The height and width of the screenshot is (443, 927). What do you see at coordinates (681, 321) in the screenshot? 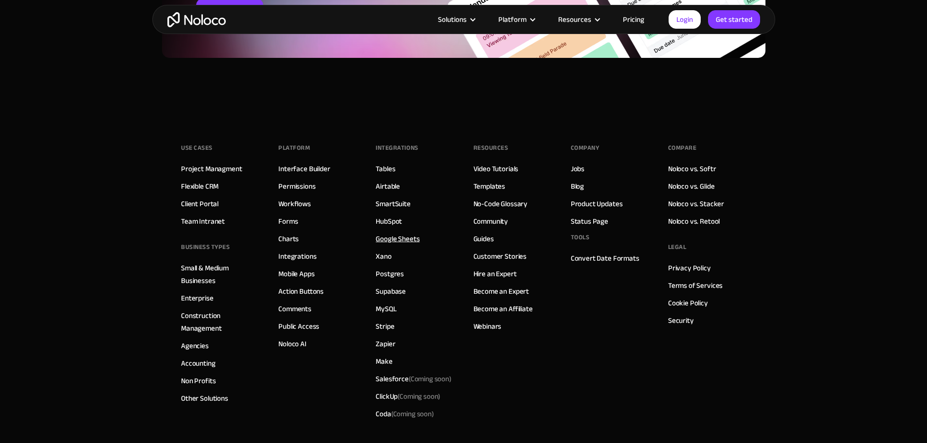
I see `a: Security` at bounding box center [681, 321].